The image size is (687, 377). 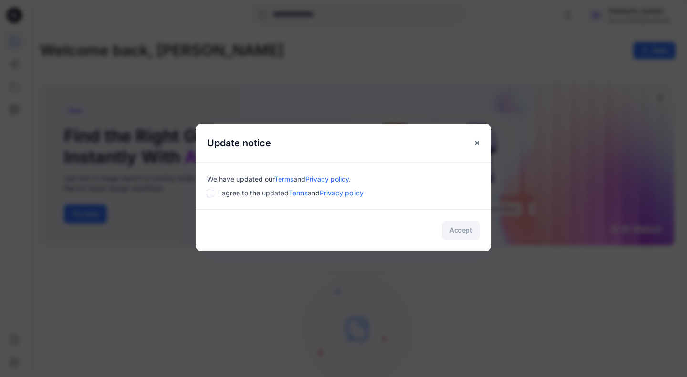 I want to click on h5: Update notice, so click(x=239, y=143).